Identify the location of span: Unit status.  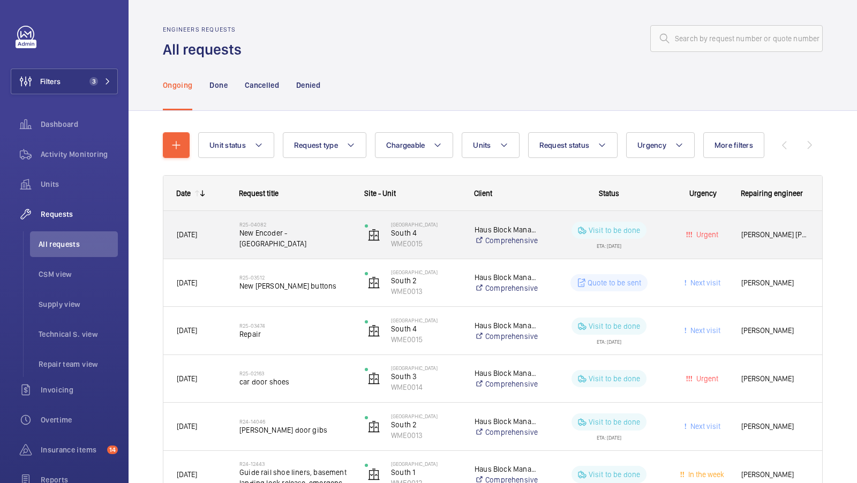
(228, 145).